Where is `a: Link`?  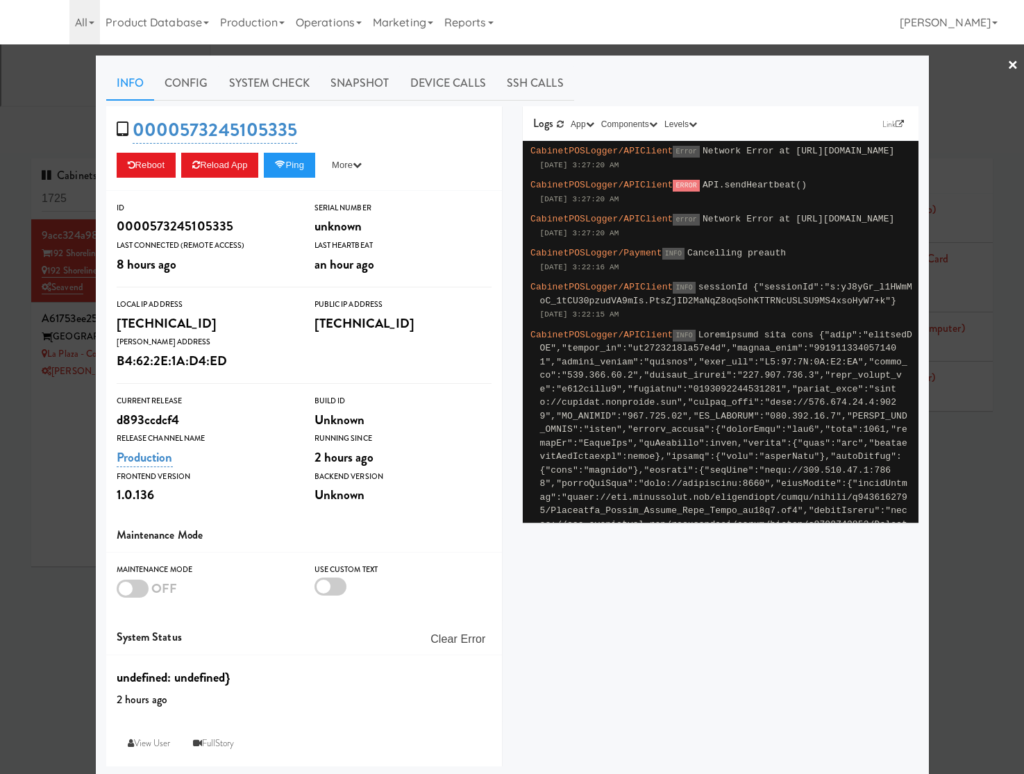 a: Link is located at coordinates (893, 124).